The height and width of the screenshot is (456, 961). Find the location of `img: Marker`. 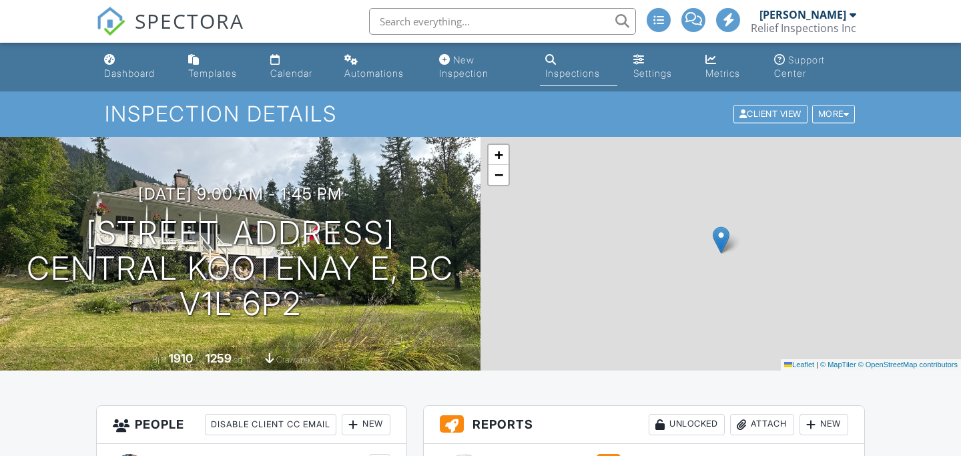

img: Marker is located at coordinates (720, 239).